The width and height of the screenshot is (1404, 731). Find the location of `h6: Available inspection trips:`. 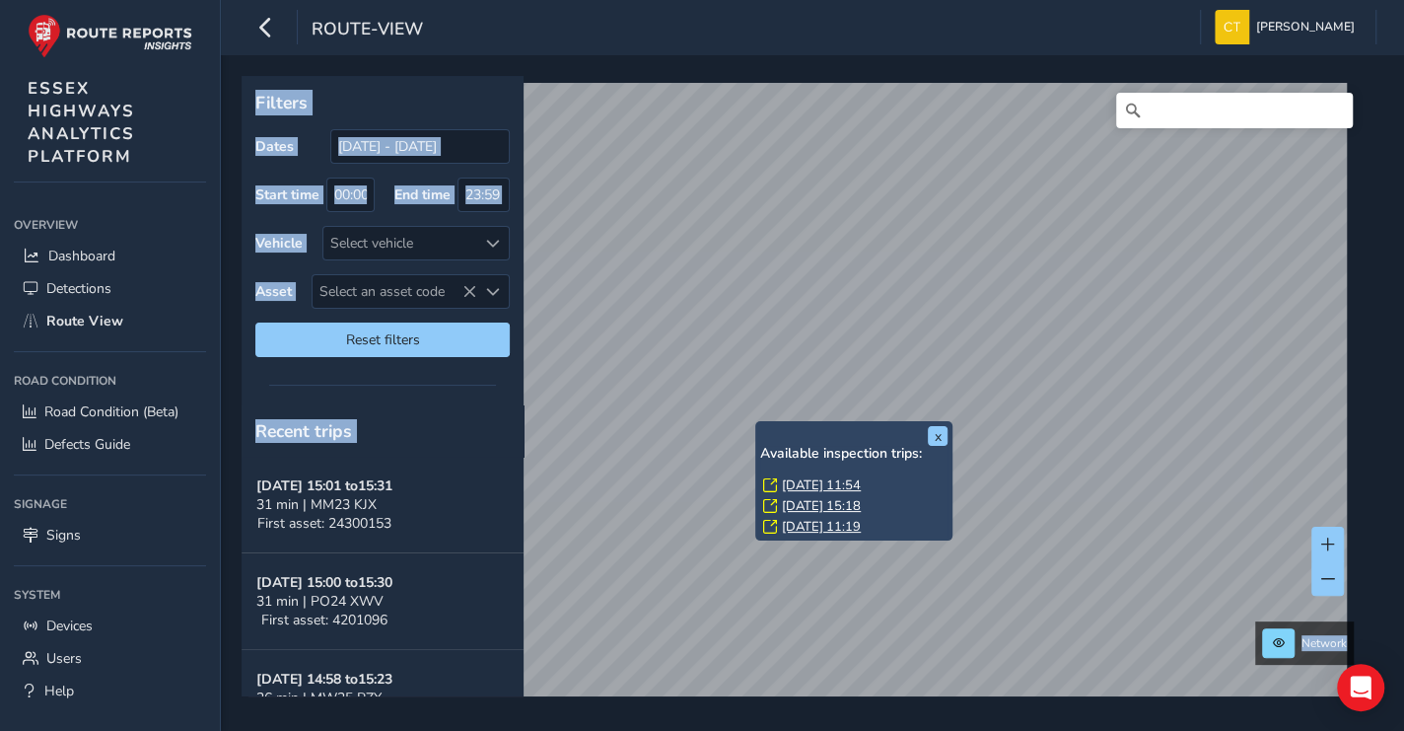

h6: Available inspection trips: is located at coordinates (854, 454).